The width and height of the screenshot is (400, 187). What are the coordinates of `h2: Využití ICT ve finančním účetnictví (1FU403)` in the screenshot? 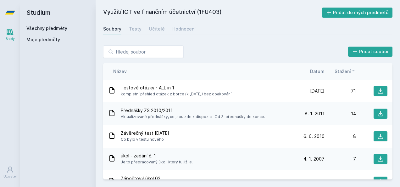 It's located at (212, 13).